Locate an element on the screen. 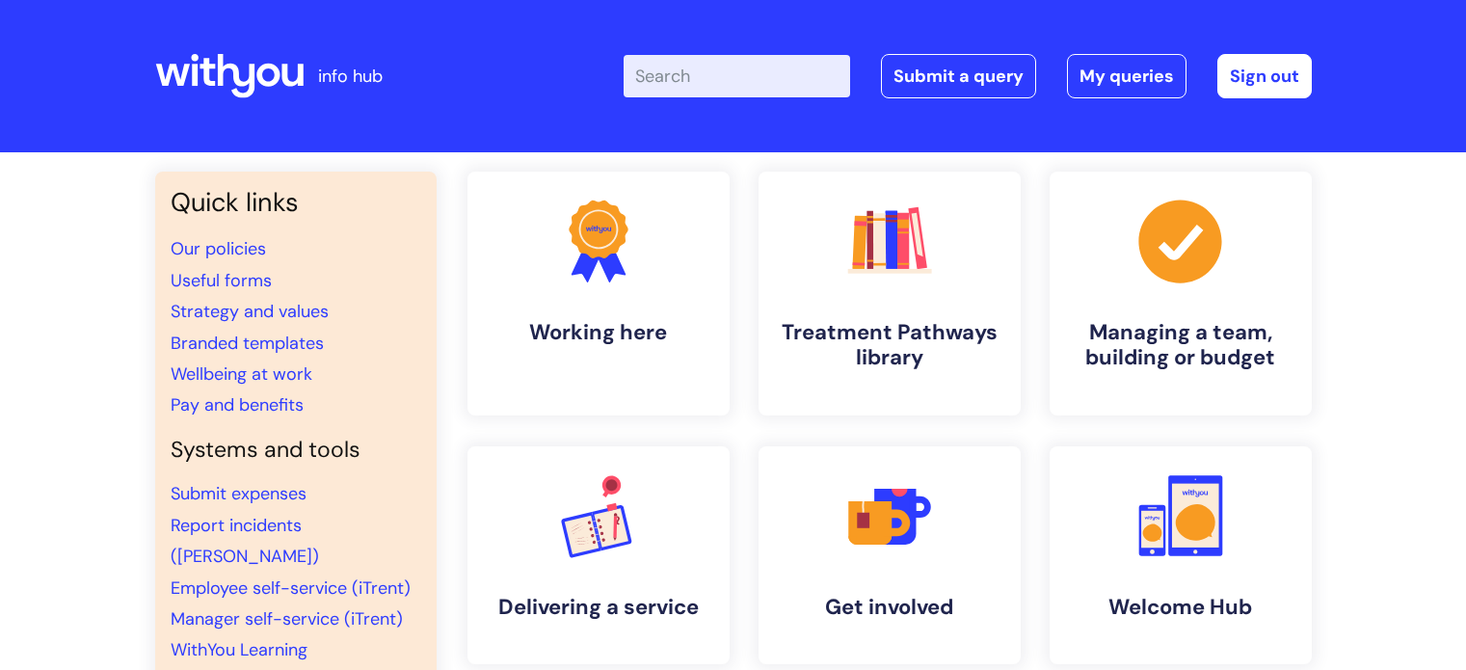  a: Manager self-service (iTrent) is located at coordinates (286, 619).